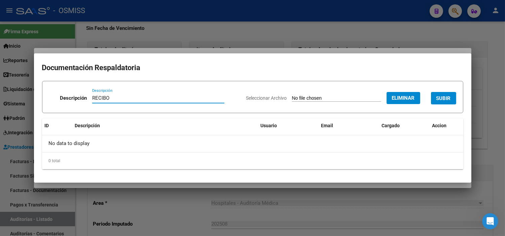 This screenshot has height=236, width=505. I want to click on p: Descripción, so click(73, 98).